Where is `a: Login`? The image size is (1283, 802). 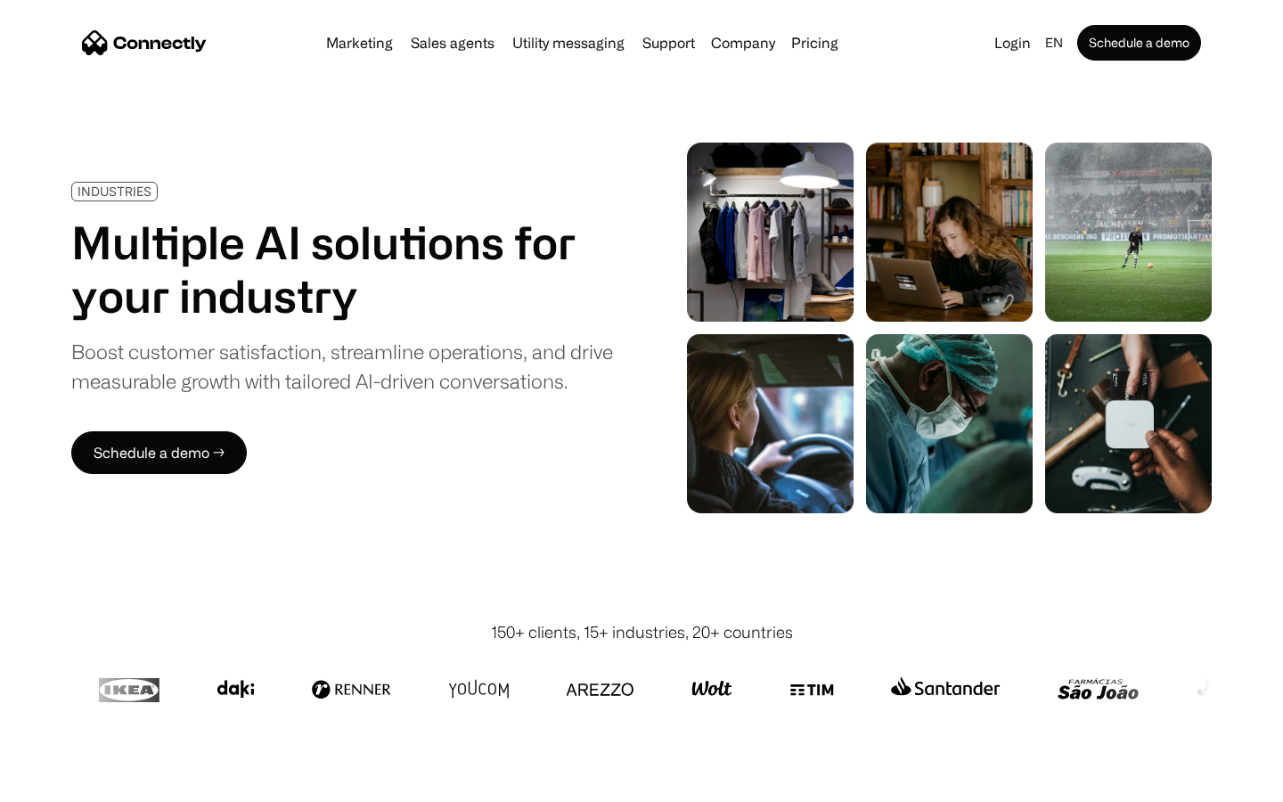
a: Login is located at coordinates (1012, 43).